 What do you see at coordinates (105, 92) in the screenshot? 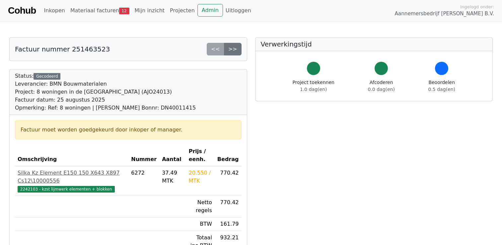
I see `div: Status:` at bounding box center [105, 92].